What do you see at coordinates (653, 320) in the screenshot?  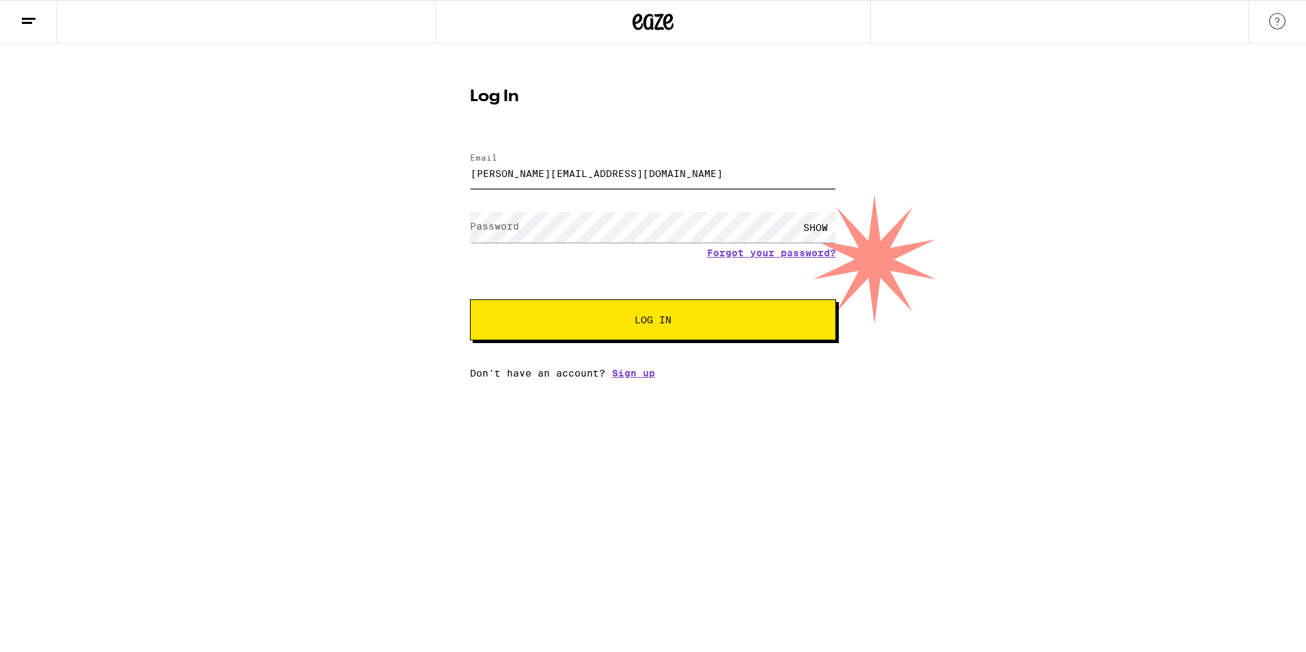 I see `span: Log In` at bounding box center [653, 320].